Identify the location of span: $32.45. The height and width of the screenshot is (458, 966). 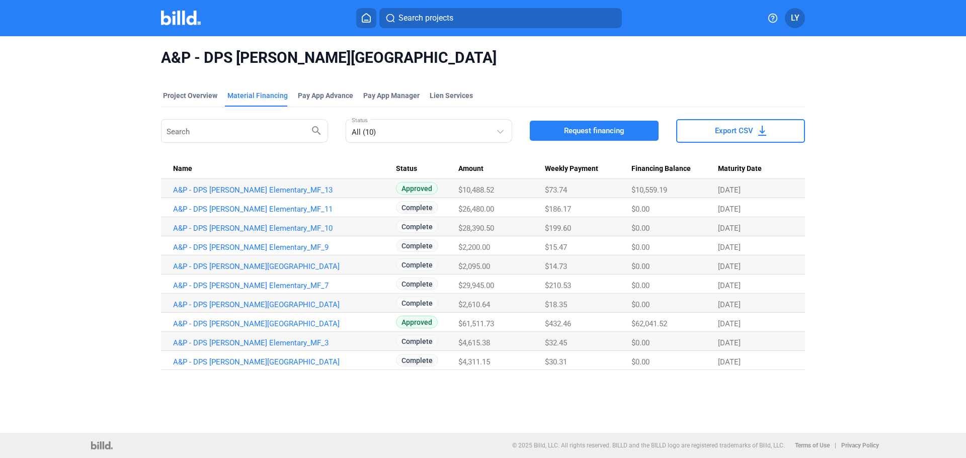
(556, 343).